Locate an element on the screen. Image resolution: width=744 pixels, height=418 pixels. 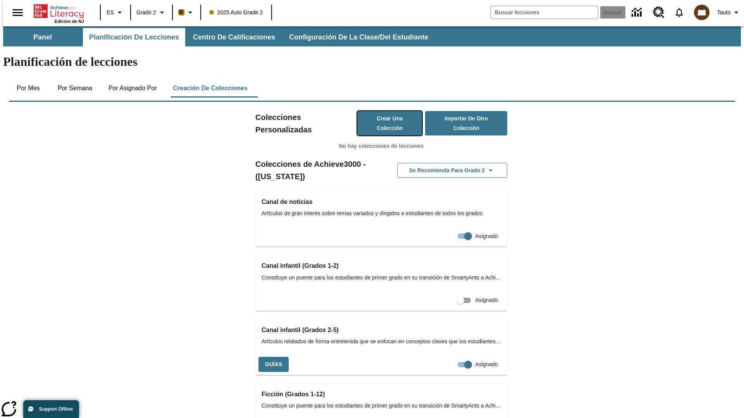
button: Lenguaje: ES, Selecciona un idioma is located at coordinates (115, 12).